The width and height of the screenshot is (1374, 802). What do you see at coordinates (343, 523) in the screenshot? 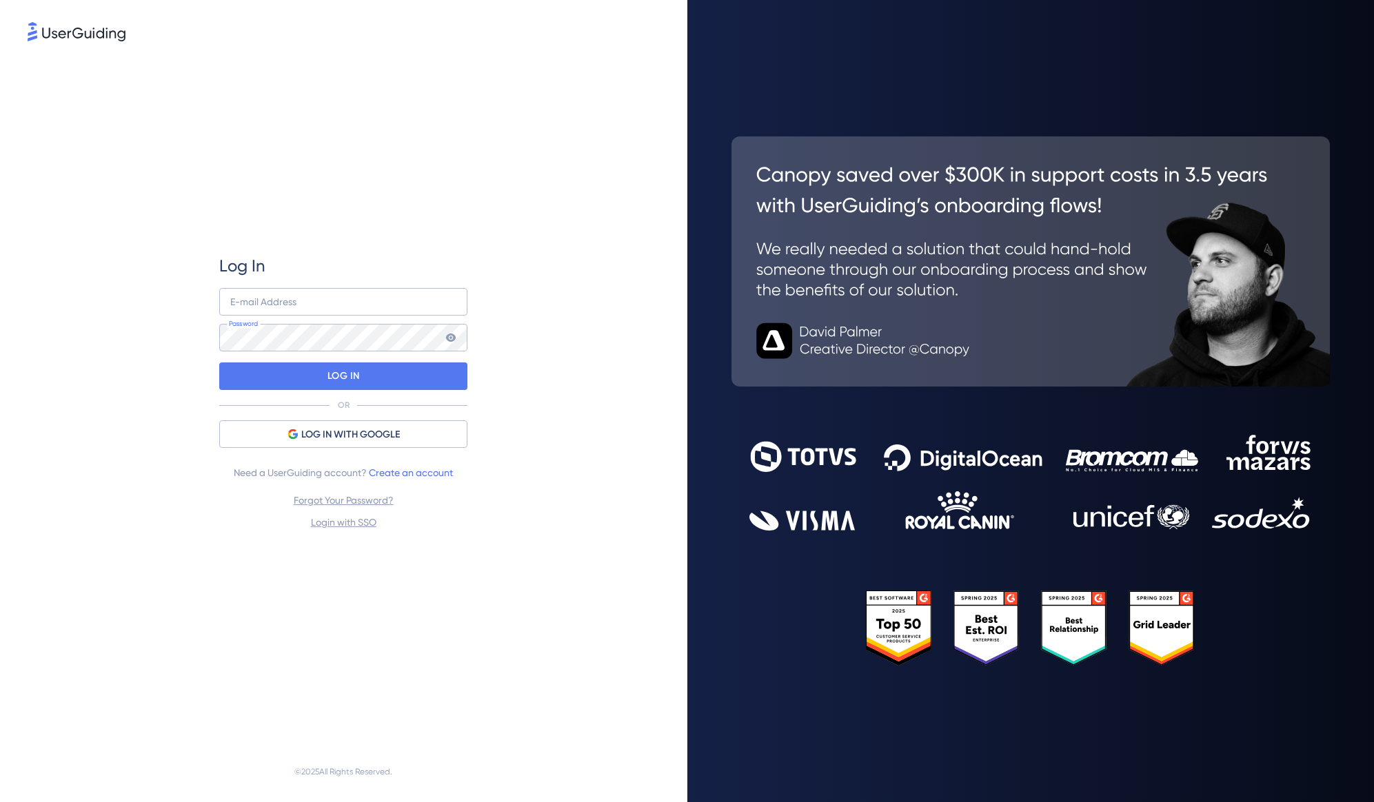
I see `a: Login with SSO` at bounding box center [343, 523].